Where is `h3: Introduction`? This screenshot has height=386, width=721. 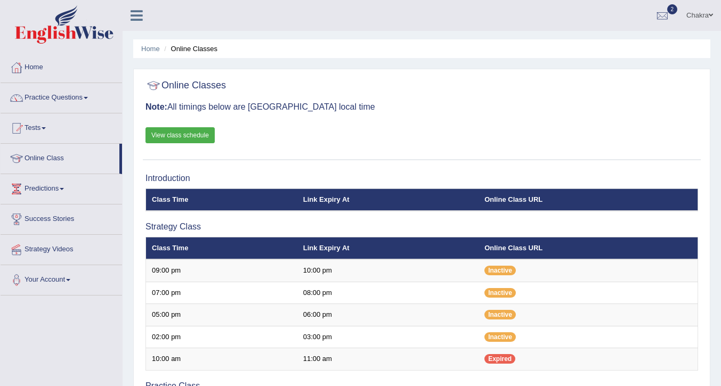 h3: Introduction is located at coordinates (421, 178).